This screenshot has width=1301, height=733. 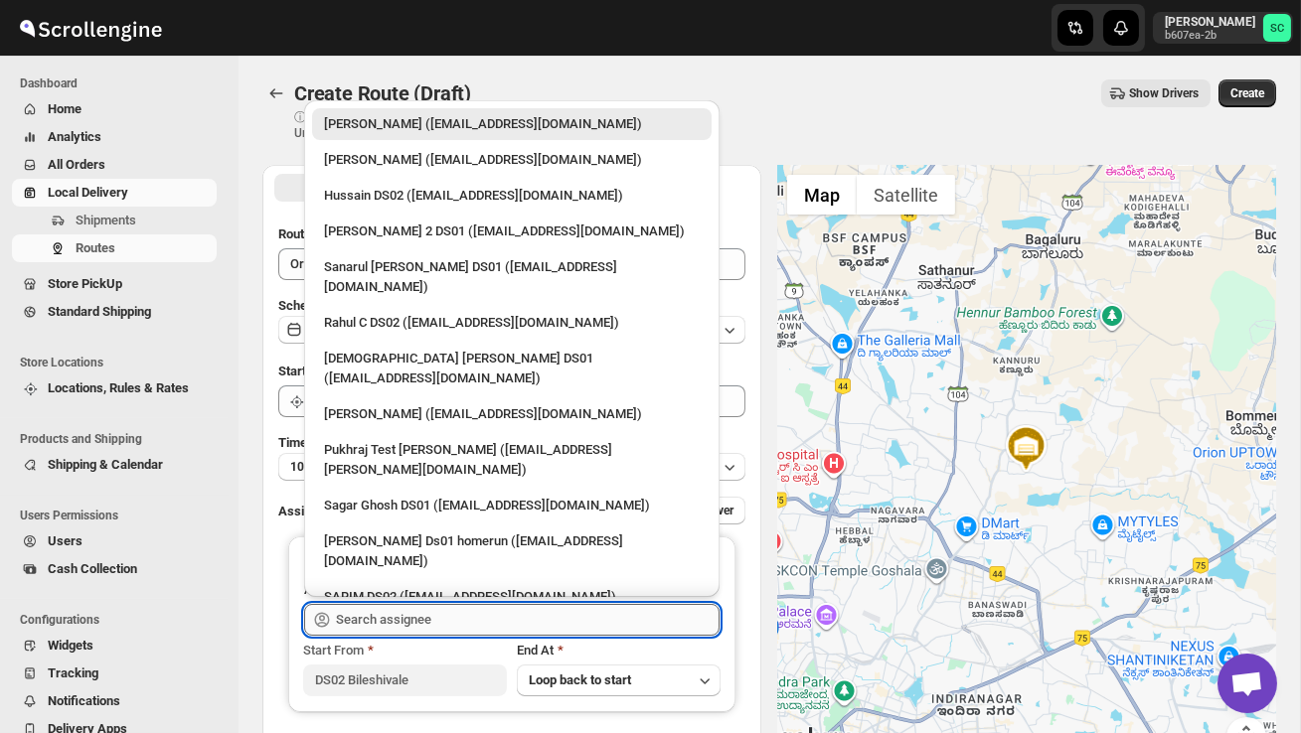 What do you see at coordinates (1247, 684) in the screenshot?
I see `a: Open chat` at bounding box center [1247, 684].